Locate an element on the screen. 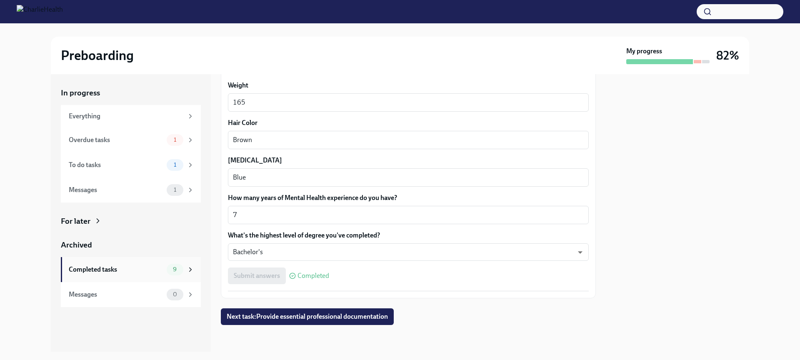 The width and height of the screenshot is (800, 360). label: What's the highest level of degree you've completed? is located at coordinates (408, 235).